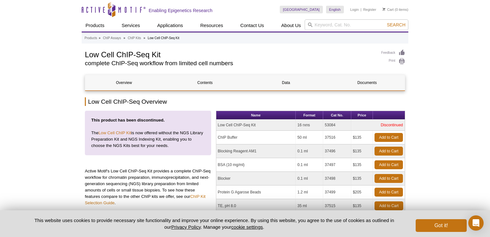 This screenshot has height=237, width=490. Describe the element at coordinates (112, 38) in the screenshot. I see `a: ChIP Assays` at that location.